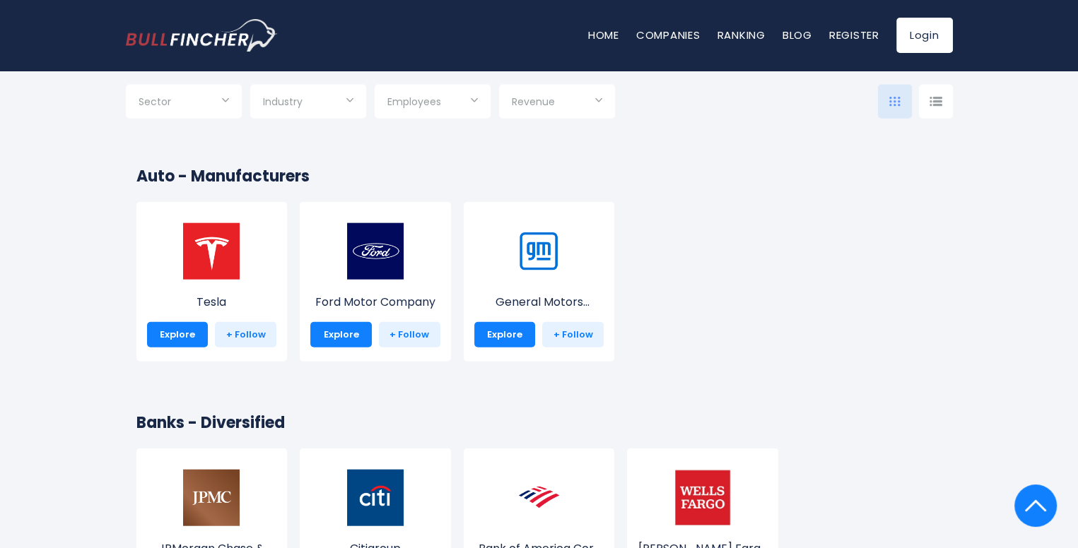 This screenshot has width=1078, height=548. Describe the element at coordinates (211, 252) in the screenshot. I see `img: TSLA.png` at that location.